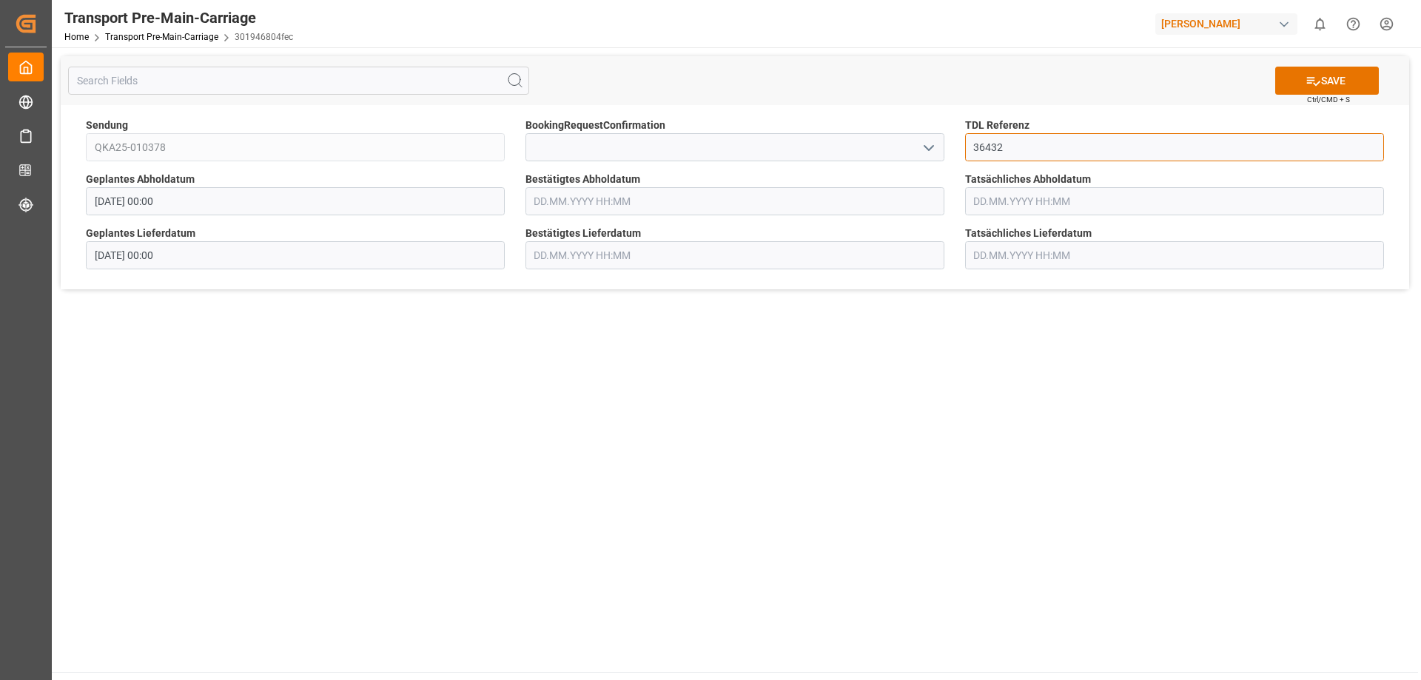 Image resolution: width=1421 pixels, height=680 pixels. Describe the element at coordinates (1353, 24) in the screenshot. I see `button: Help Center` at that location.